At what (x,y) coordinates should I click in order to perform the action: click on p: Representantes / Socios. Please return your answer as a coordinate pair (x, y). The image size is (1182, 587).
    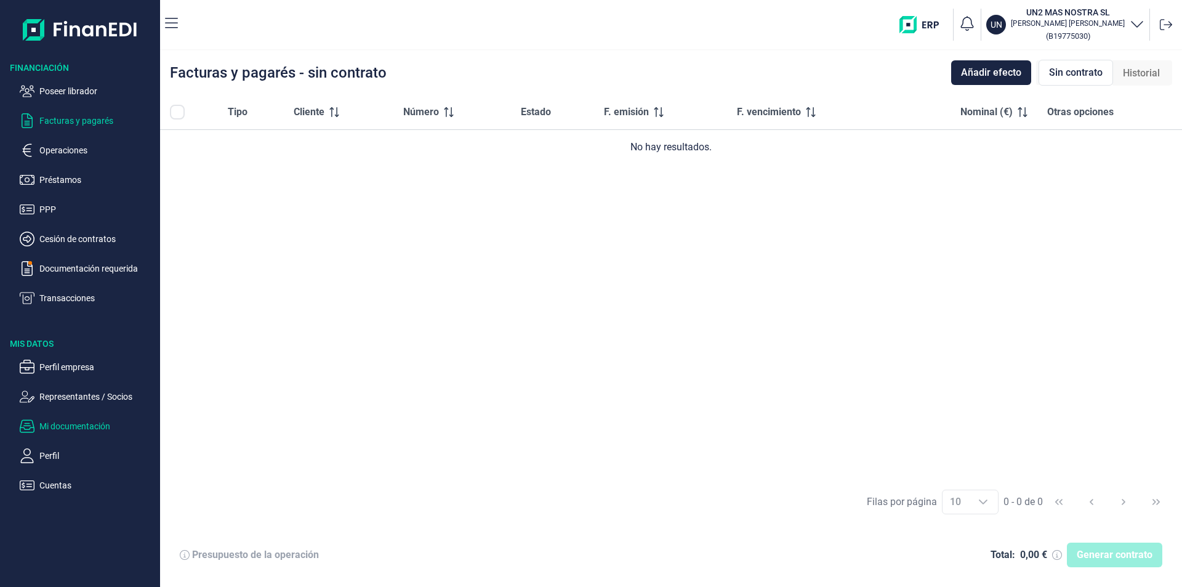
    Looking at the image, I should click on (97, 397).